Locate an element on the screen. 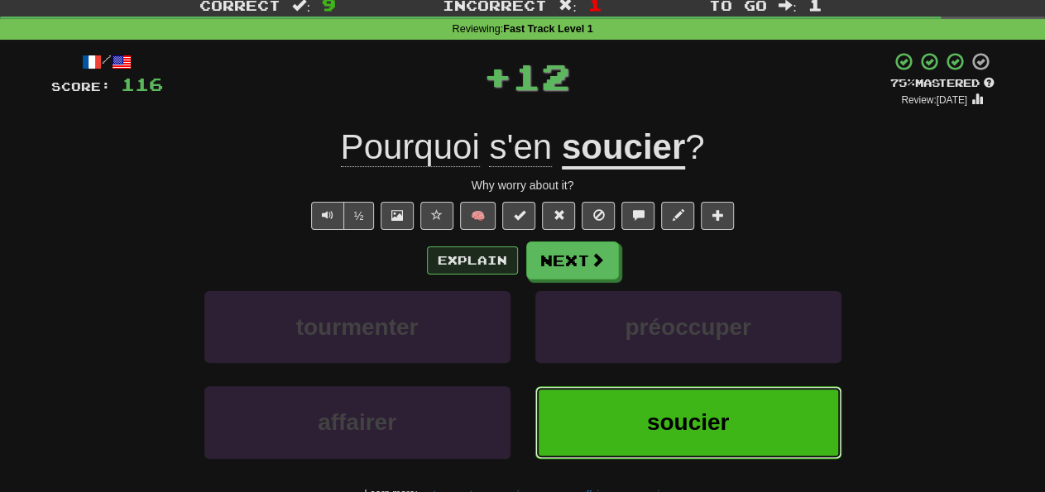 This screenshot has height=492, width=1045. button: ½ is located at coordinates (359, 216).